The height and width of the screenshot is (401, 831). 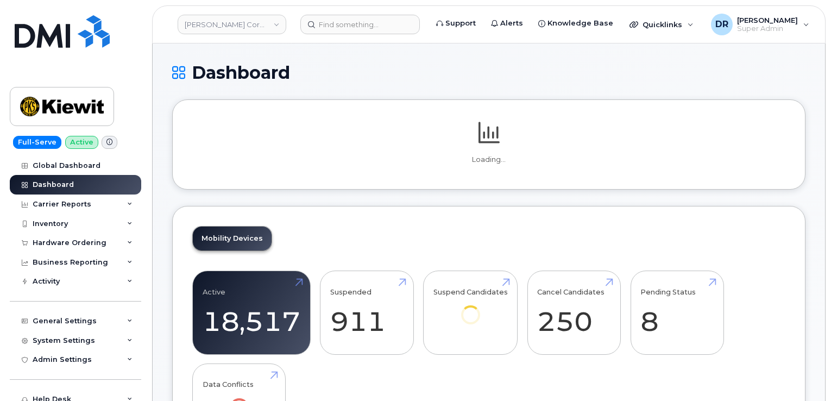 I want to click on a: Suspended 911, so click(x=367, y=313).